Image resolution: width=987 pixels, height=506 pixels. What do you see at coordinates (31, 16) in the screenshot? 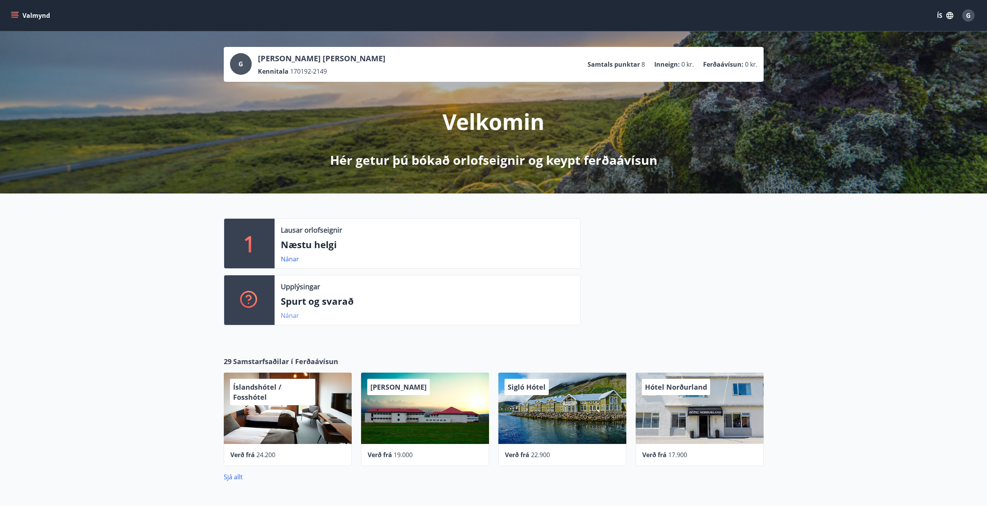
I see `button: menu` at bounding box center [31, 16].